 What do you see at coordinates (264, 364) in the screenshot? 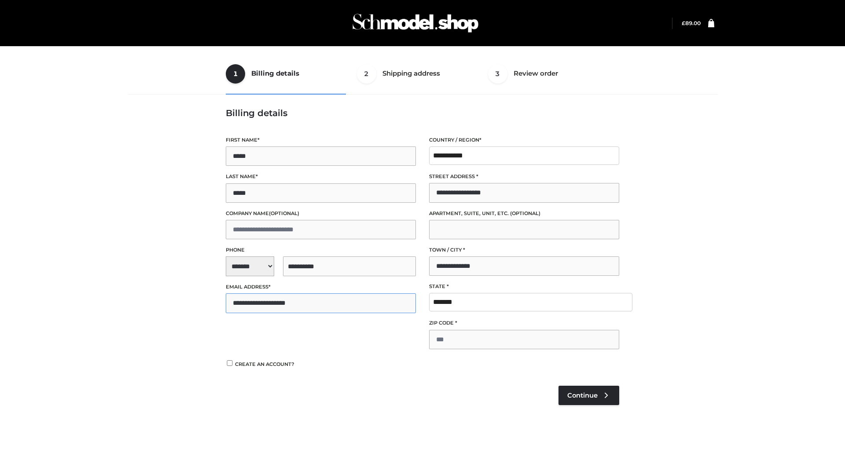
I see `span: Create an account?` at bounding box center [264, 364].